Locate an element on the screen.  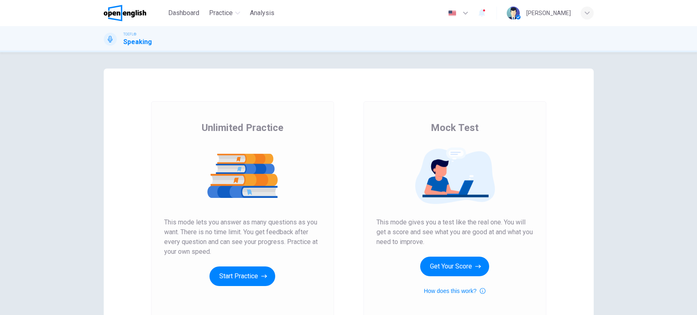
span: Mock Test is located at coordinates (454, 128).